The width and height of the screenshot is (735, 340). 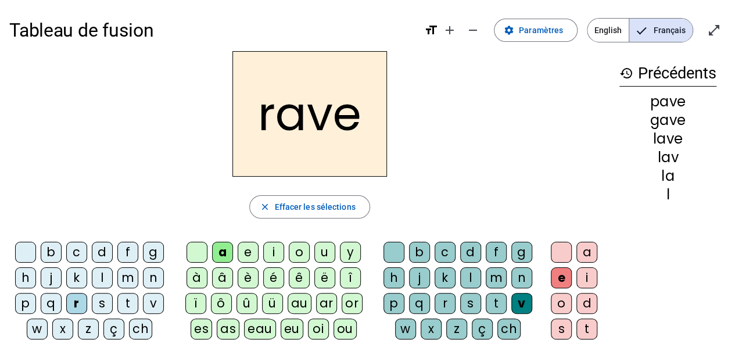 I want to click on mat-icon: remove, so click(x=473, y=30).